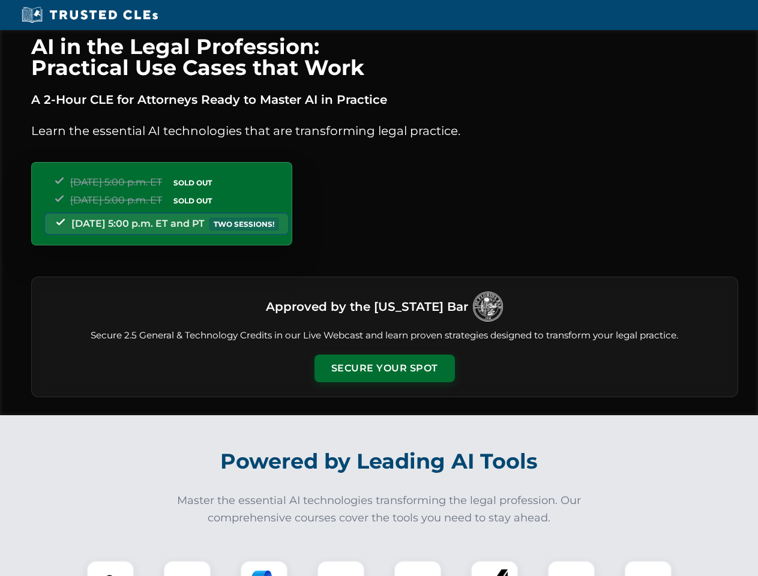  What do you see at coordinates (379, 509) in the screenshot?
I see `p: Master the essential AI technologies transforming the legal profession. Our comprehensive courses...` at bounding box center [379, 509].